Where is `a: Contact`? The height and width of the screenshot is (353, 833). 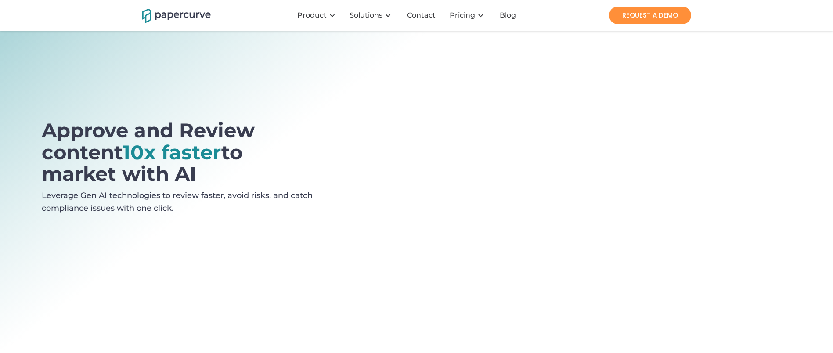
a: Contact is located at coordinates (422, 15).